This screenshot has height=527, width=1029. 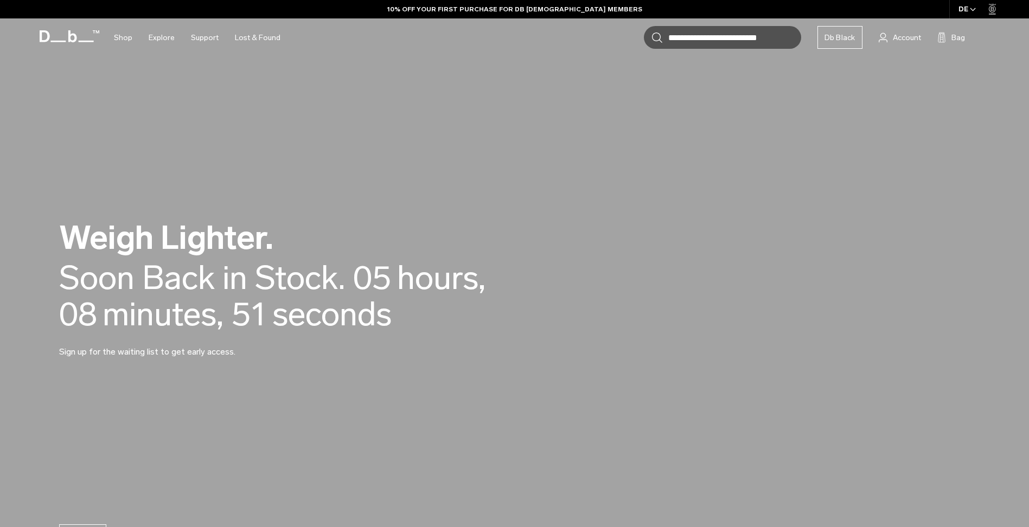 I want to click on a: Db Black, so click(x=840, y=37).